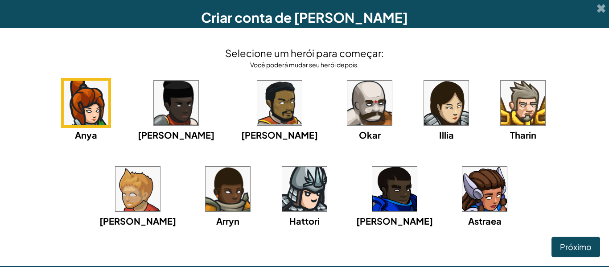 Image resolution: width=609 pixels, height=267 pixels. Describe the element at coordinates (305, 65) in the screenshot. I see `div: Você poderá mudar seu herói depois.` at that location.